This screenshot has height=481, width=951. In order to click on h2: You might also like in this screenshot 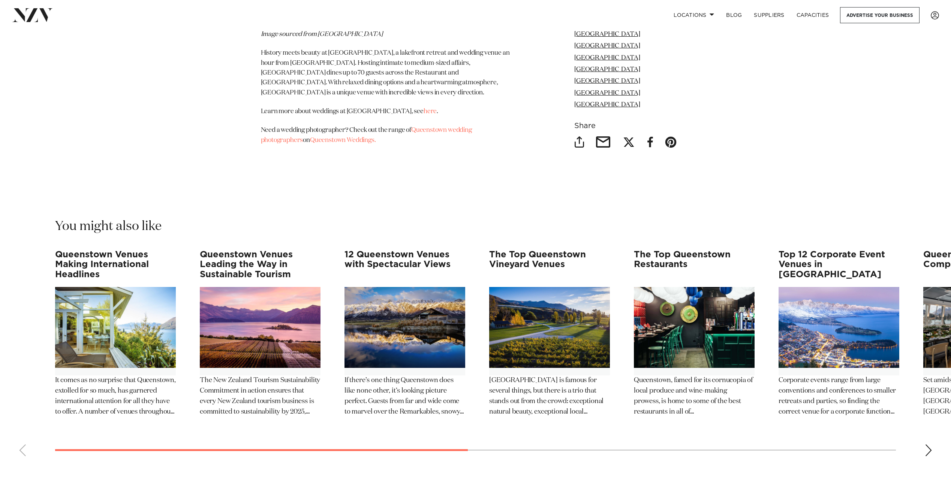, I will do `click(108, 226)`.